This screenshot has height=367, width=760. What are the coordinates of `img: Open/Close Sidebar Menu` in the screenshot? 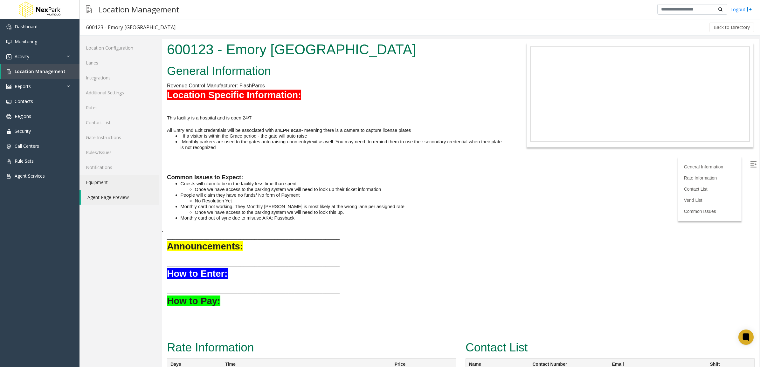 It's located at (591, 126).